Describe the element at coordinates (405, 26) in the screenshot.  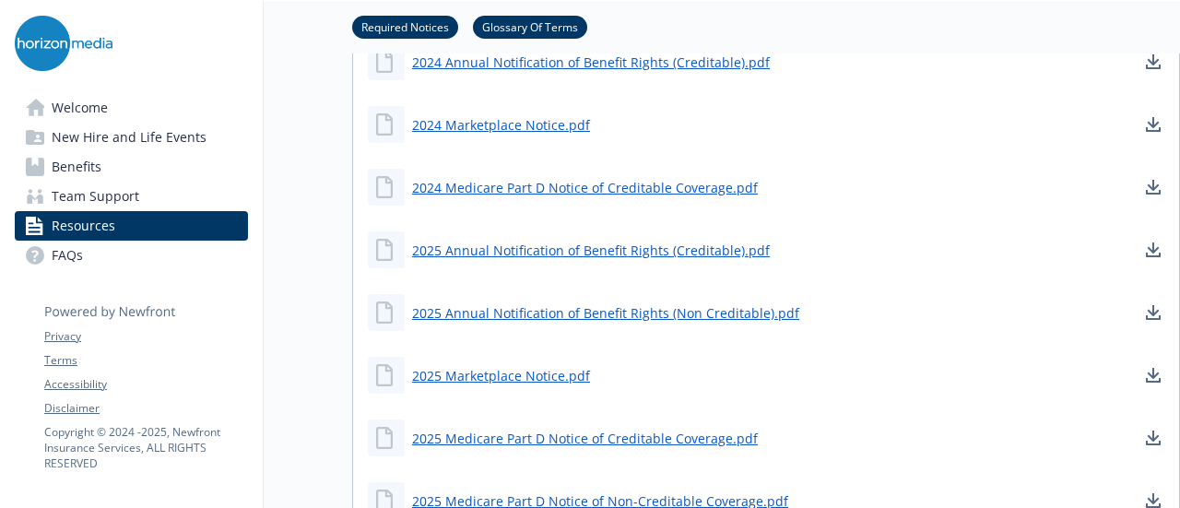
I see `a: Required Notices` at that location.